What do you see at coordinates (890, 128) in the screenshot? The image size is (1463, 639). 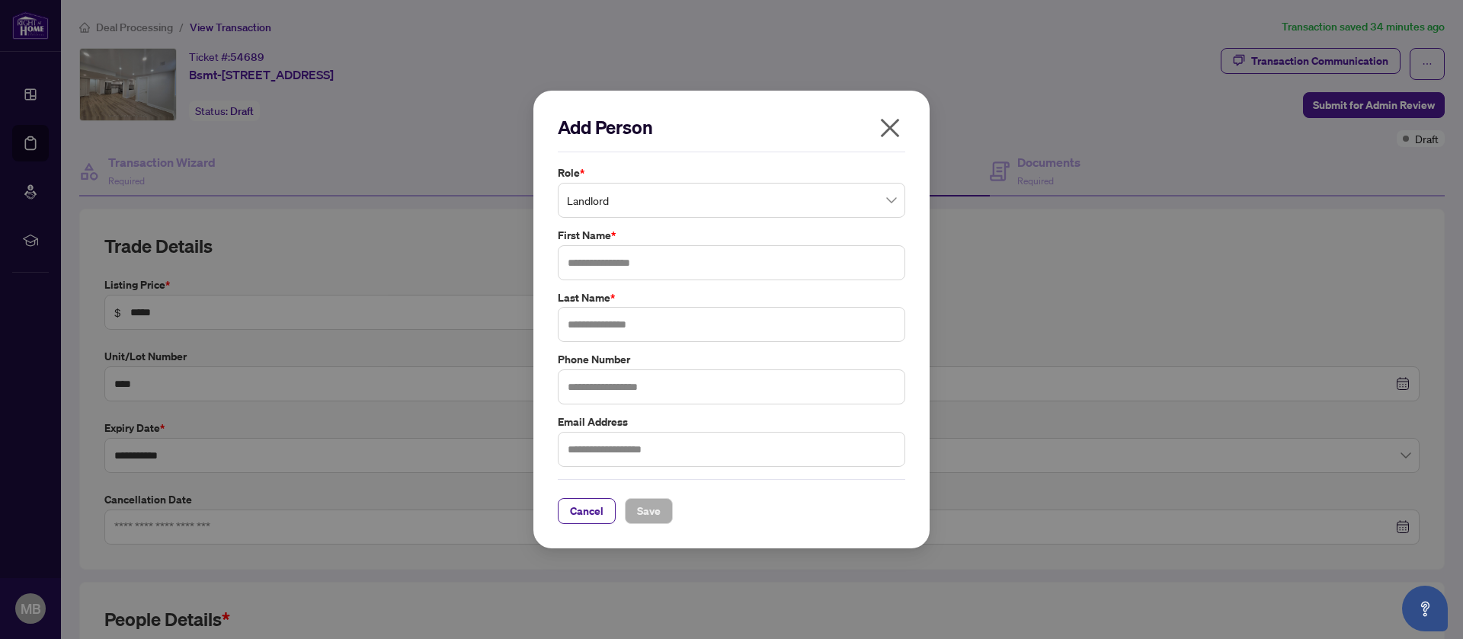 I see `span: close` at bounding box center [890, 128].